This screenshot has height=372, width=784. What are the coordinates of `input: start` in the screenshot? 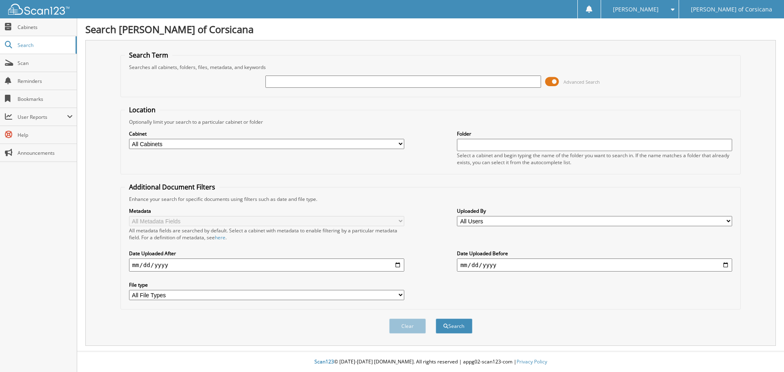 It's located at (267, 265).